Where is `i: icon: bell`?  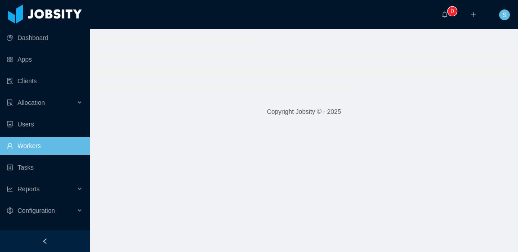
i: icon: bell is located at coordinates (445, 14).